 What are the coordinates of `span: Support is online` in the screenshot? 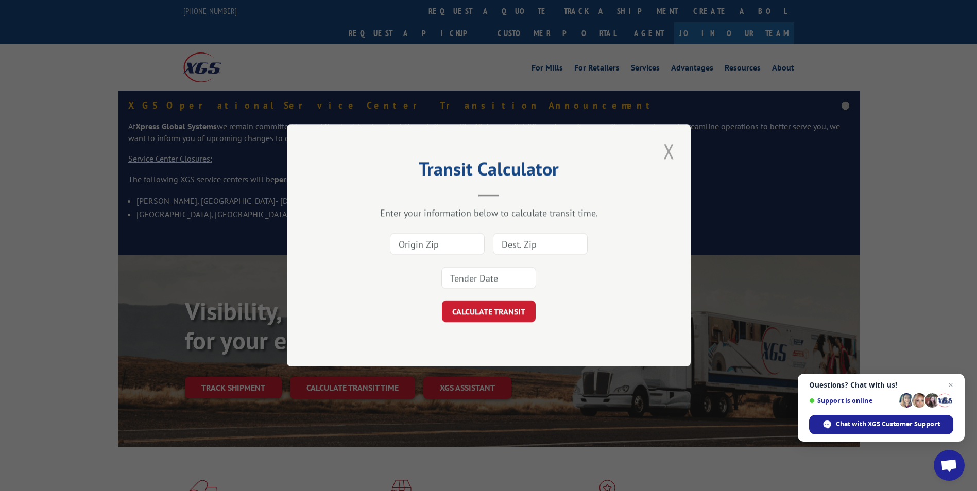 It's located at (852, 401).